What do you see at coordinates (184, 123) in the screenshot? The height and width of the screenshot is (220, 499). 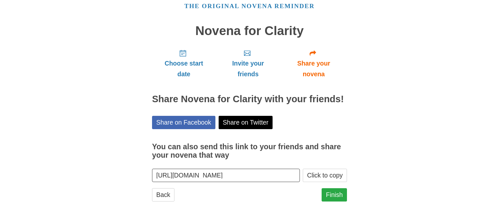 I see `a: Share on Facebook` at bounding box center [184, 123].